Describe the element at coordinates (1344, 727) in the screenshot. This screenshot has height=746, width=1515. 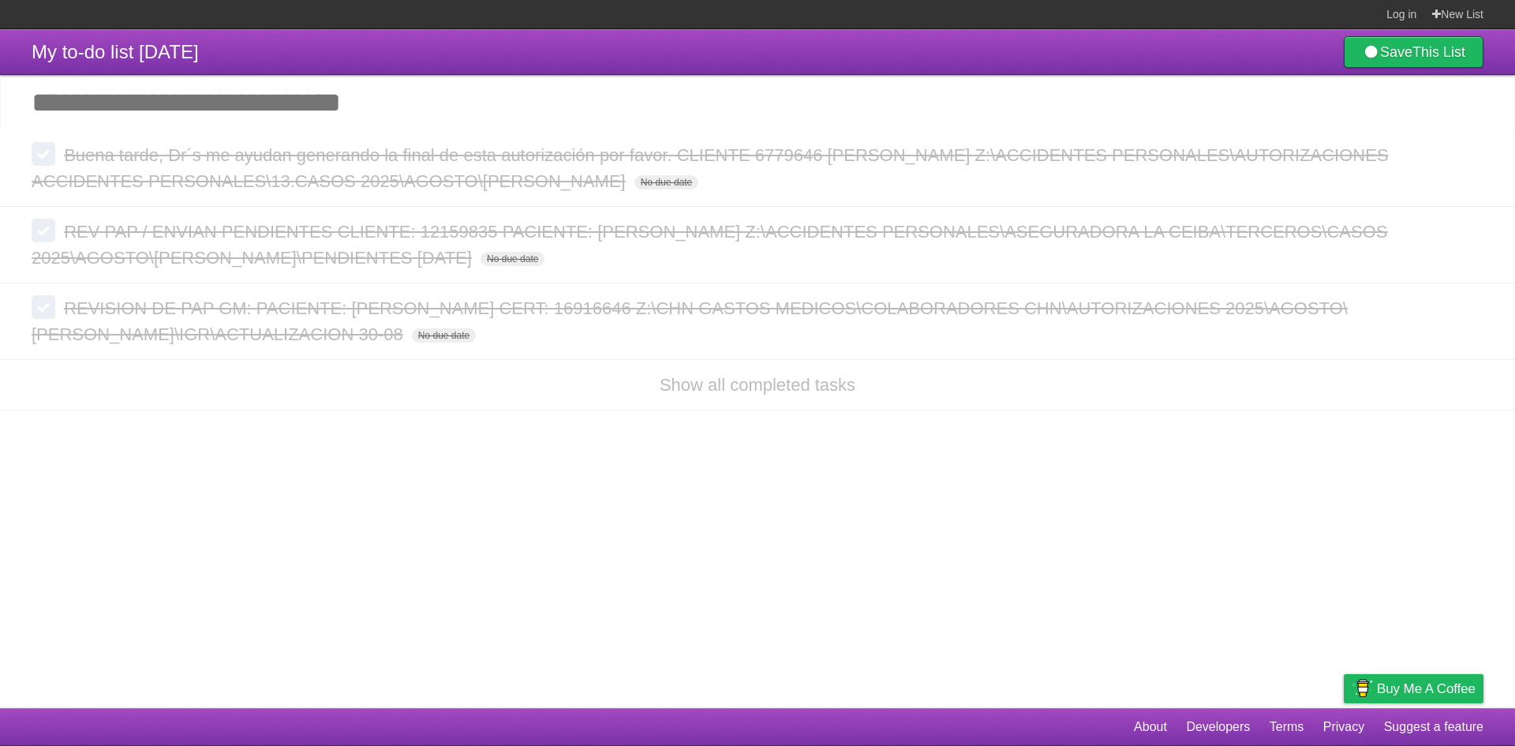
I see `a: Privacy` at that location.